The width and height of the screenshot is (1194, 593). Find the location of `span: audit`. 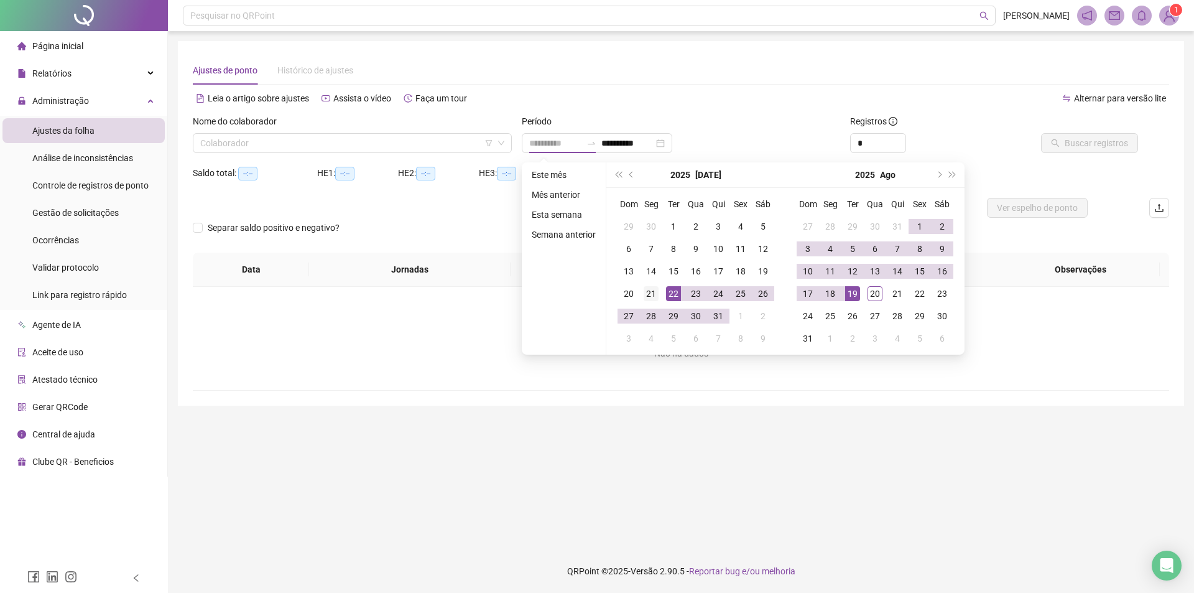

span: audit is located at coordinates (22, 352).